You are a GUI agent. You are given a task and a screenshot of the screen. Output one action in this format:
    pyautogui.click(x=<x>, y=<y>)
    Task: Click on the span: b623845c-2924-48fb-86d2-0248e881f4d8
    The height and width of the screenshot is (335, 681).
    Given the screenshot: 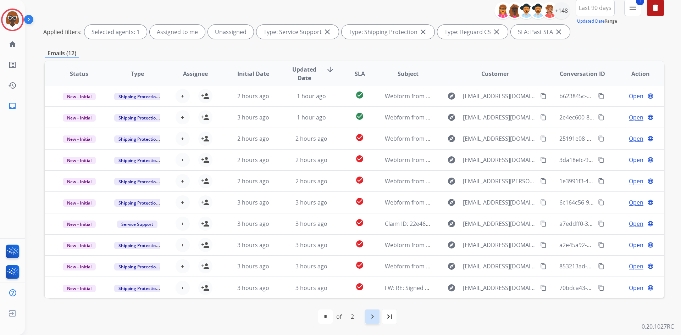 What is the action you would take?
    pyautogui.click(x=613, y=96)
    